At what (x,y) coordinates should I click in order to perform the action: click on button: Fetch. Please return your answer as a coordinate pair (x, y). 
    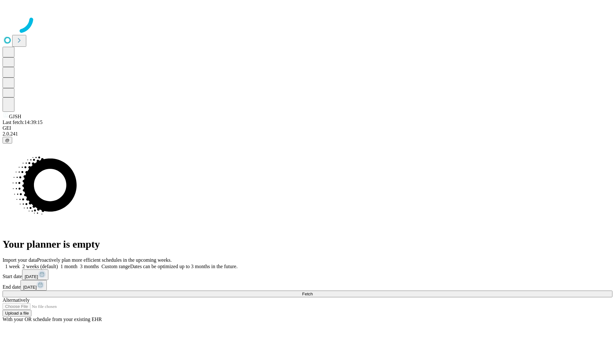
    Looking at the image, I should click on (307, 294).